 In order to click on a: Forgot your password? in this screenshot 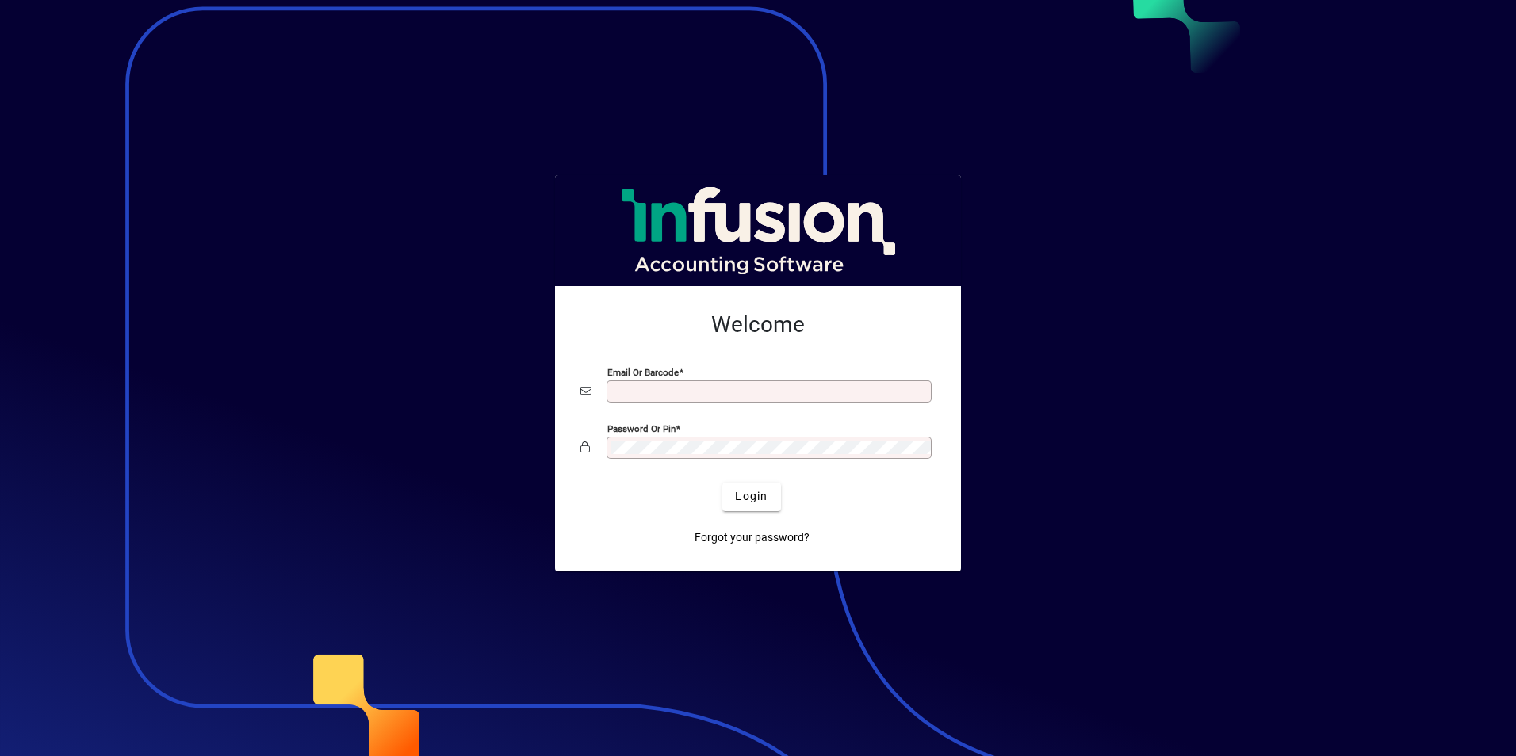, I will do `click(752, 538)`.